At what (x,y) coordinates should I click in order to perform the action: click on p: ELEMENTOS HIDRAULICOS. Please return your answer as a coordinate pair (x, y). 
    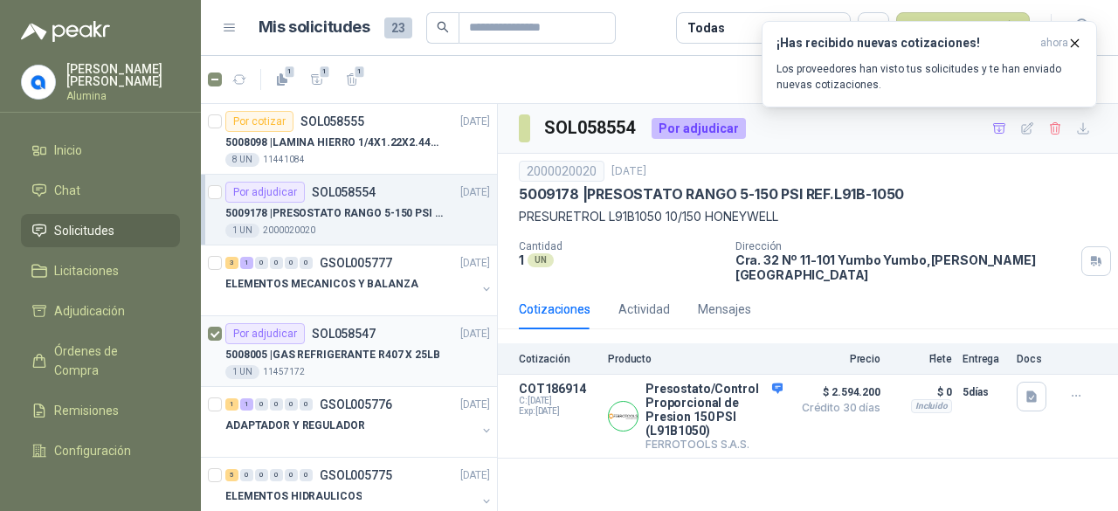
    Looking at the image, I should click on (293, 496).